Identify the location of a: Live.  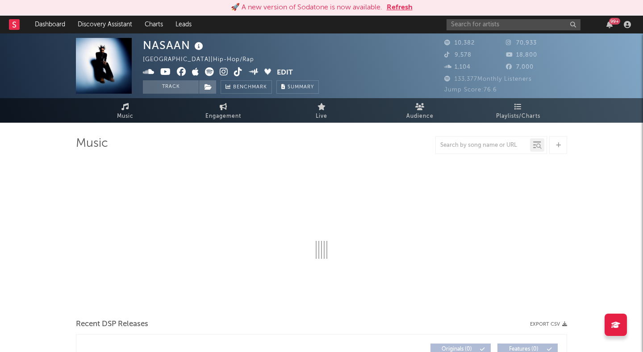
(322, 110).